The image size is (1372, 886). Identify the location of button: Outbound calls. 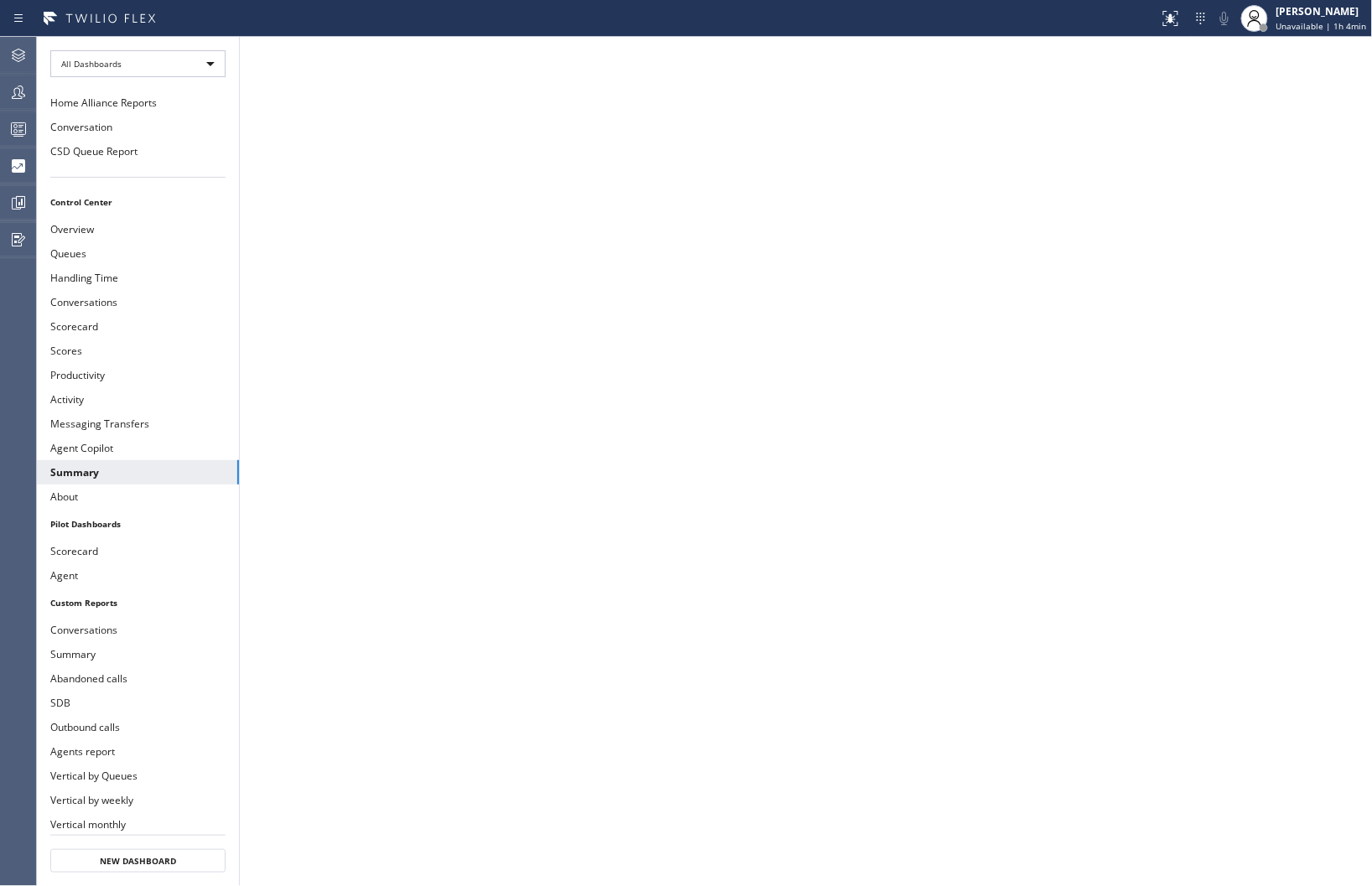
(137, 727).